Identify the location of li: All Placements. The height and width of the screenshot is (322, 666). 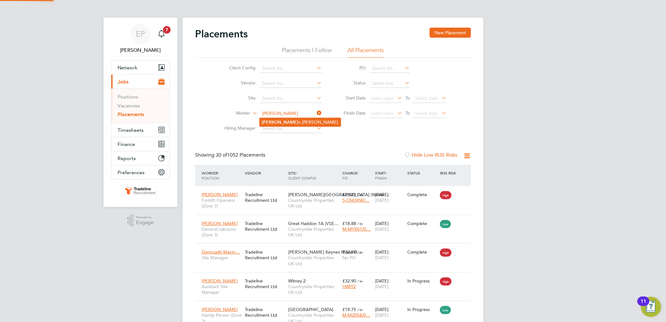
(366, 52).